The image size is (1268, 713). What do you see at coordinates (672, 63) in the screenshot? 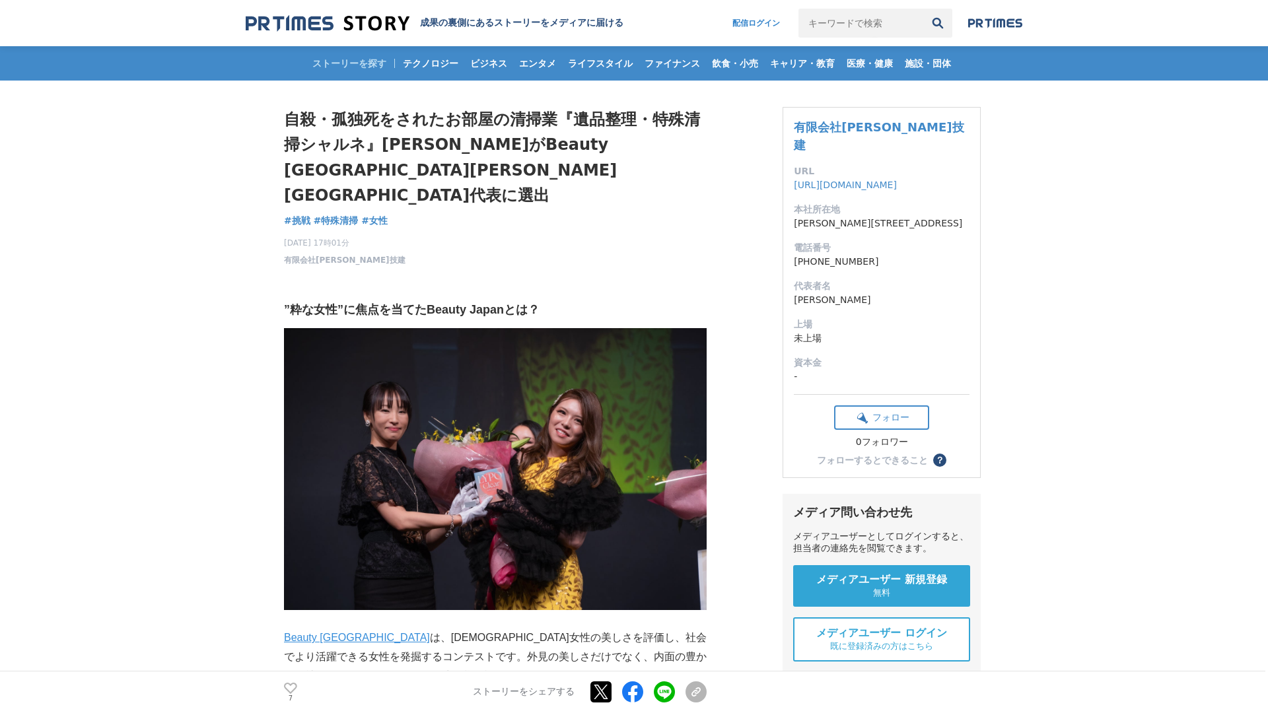
I see `span: ファイナンス` at bounding box center [672, 63].